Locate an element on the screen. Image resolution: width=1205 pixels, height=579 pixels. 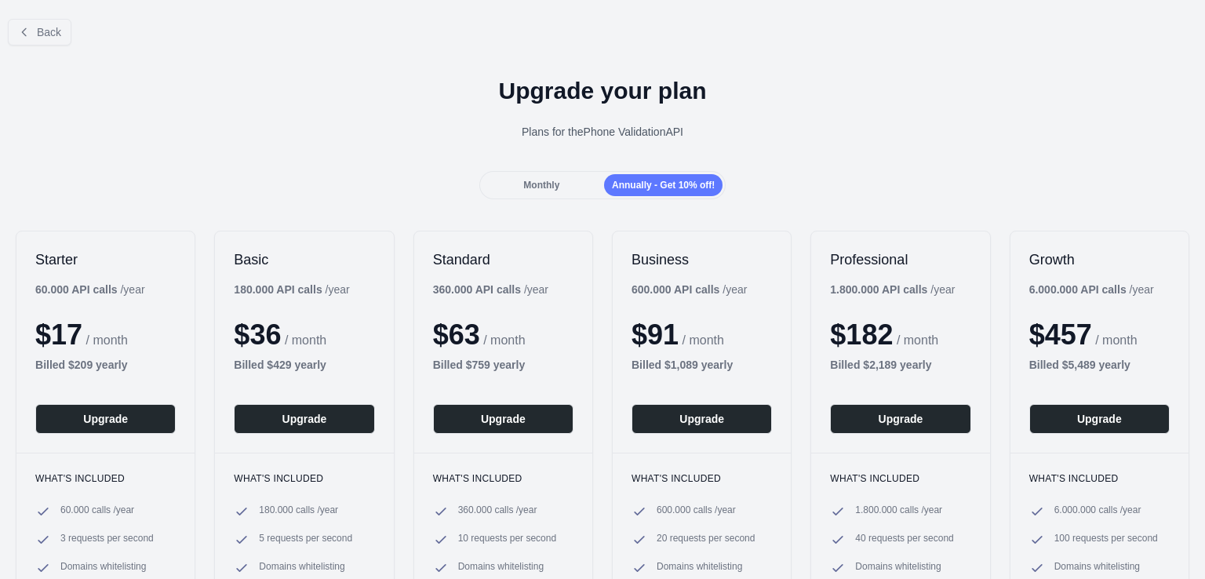
span: $ 63 is located at coordinates (457, 334).